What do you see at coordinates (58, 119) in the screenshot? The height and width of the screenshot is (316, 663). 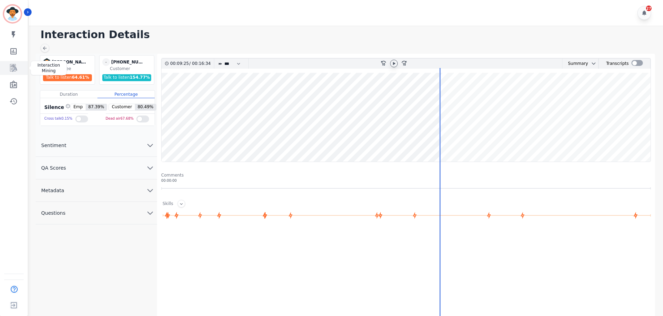 I see `div: Cross talk 0.15 %` at bounding box center [58, 119].